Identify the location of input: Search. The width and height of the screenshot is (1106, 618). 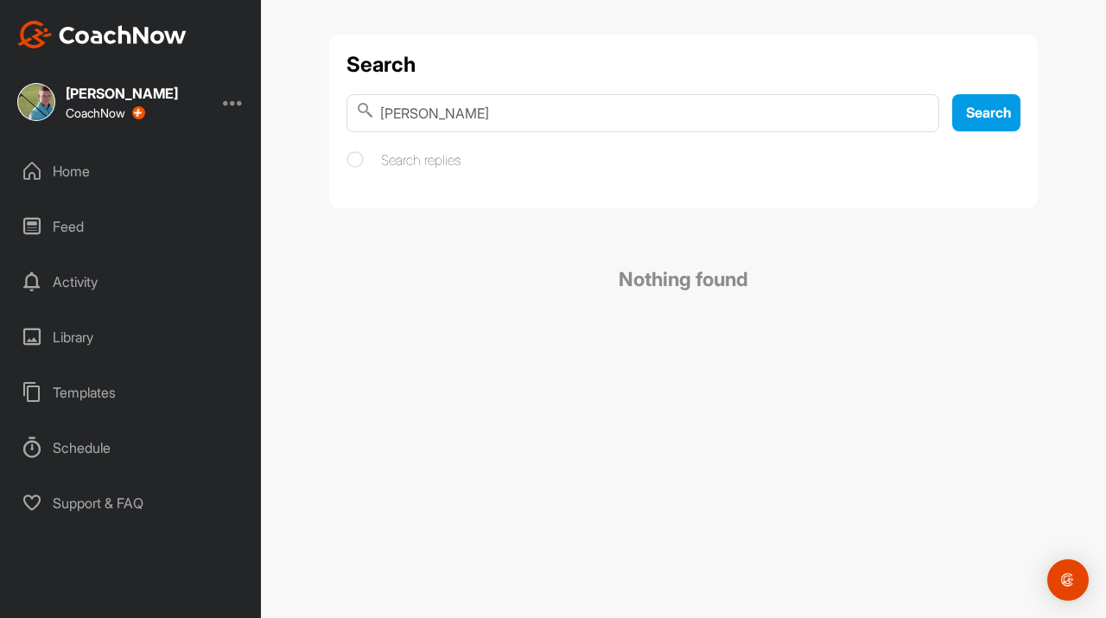
(643, 113).